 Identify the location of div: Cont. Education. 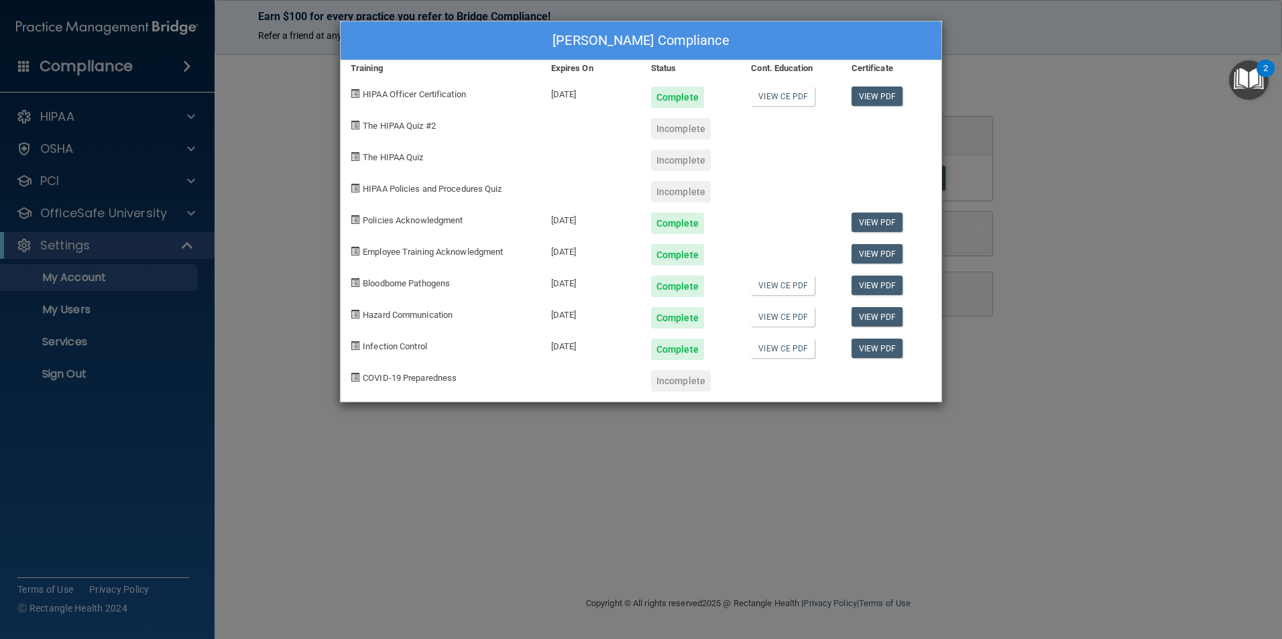
(790, 68).